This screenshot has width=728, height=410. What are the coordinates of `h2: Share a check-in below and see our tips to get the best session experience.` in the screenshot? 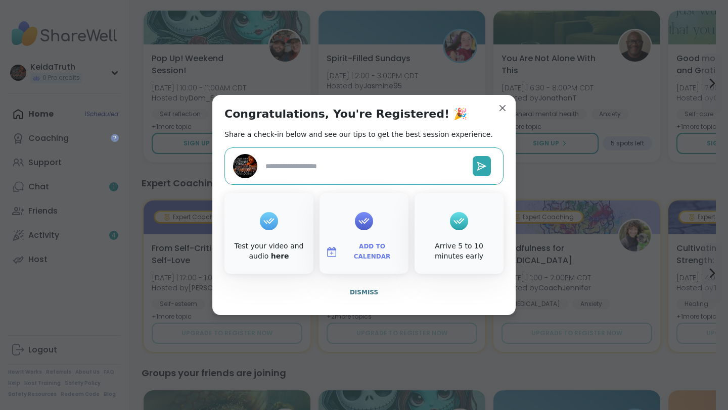 It's located at (358, 134).